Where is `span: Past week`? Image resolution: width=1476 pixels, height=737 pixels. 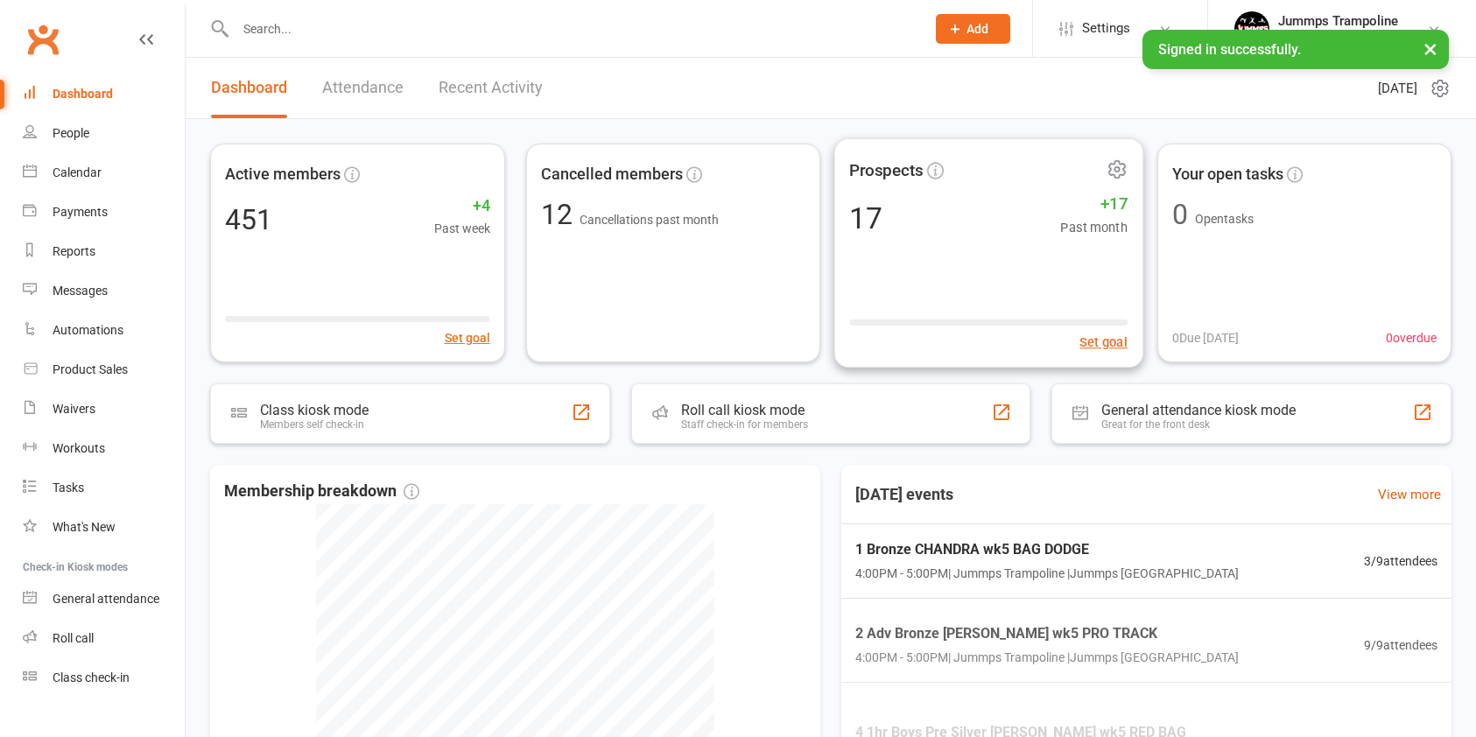
span: Past week is located at coordinates (462, 228).